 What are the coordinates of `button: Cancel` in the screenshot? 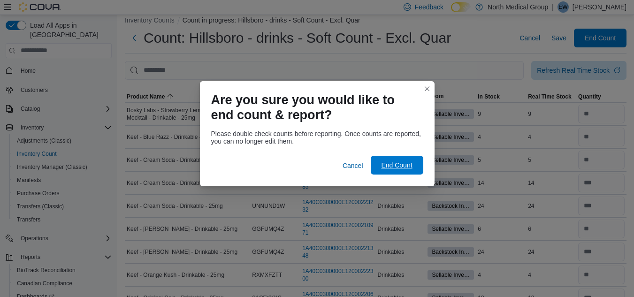 It's located at (353, 166).